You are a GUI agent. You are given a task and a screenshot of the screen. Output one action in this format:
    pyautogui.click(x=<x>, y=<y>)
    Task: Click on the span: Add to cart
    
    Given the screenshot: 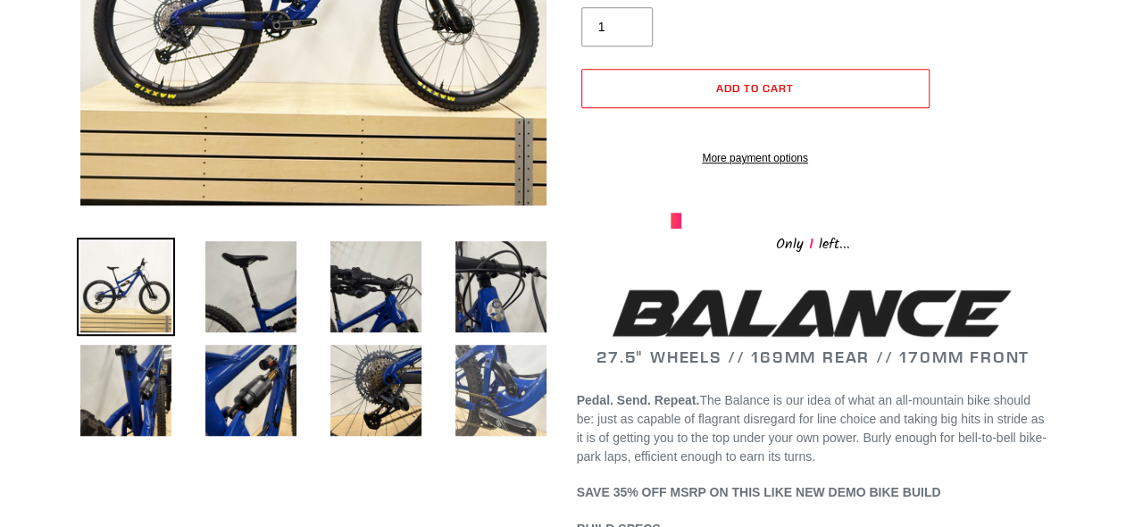 What is the action you would take?
    pyautogui.click(x=755, y=88)
    